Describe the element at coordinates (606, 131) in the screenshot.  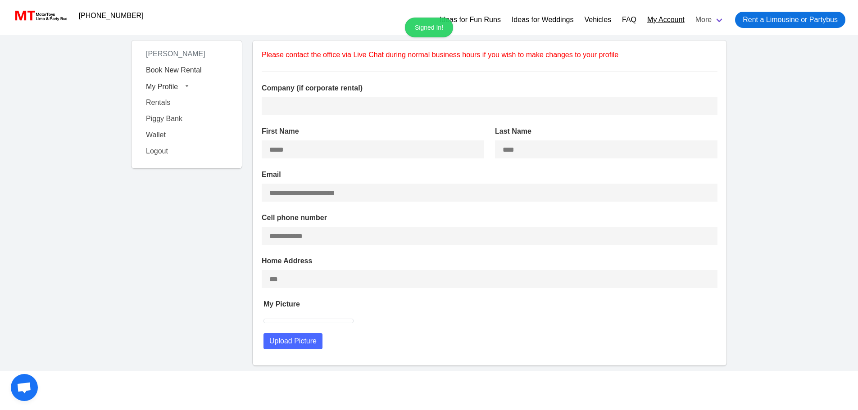
I see `label: Last Name` at that location.